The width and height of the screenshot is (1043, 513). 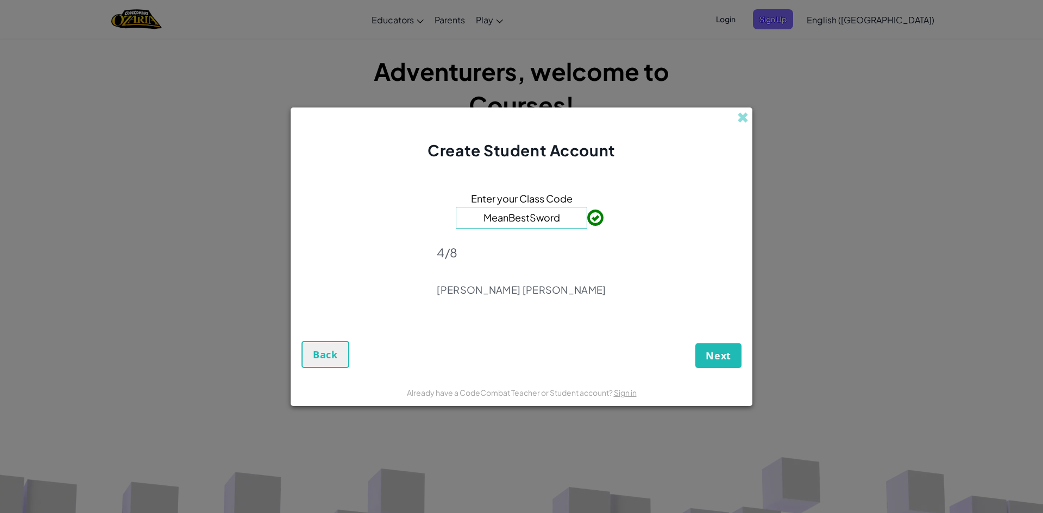 What do you see at coordinates (521, 253) in the screenshot?
I see `p: 4/8` at bounding box center [521, 253].